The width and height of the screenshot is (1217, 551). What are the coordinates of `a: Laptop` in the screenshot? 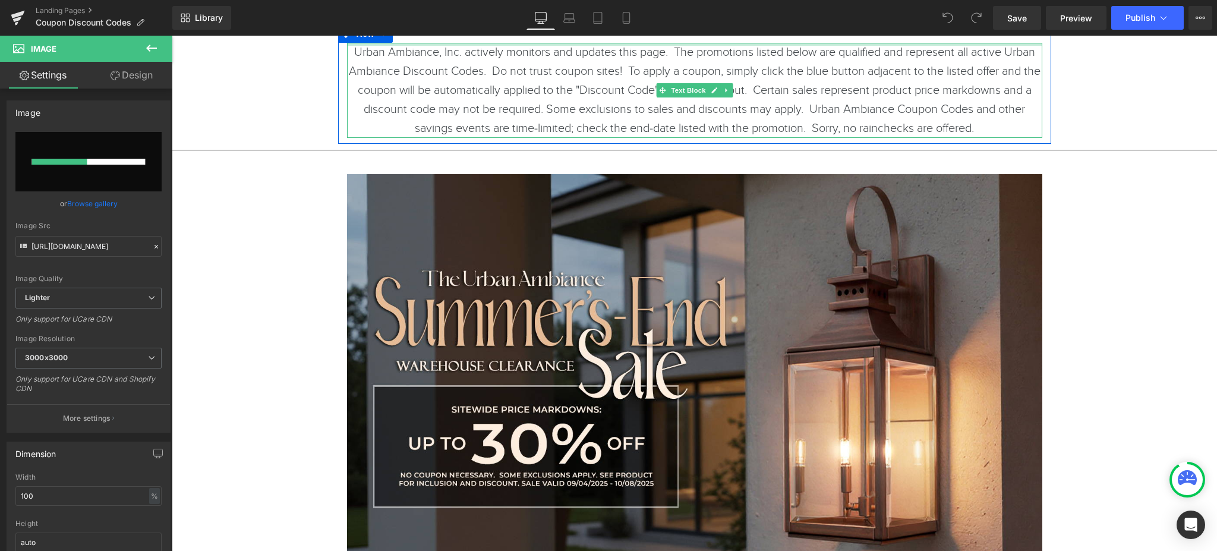 It's located at (569, 18).